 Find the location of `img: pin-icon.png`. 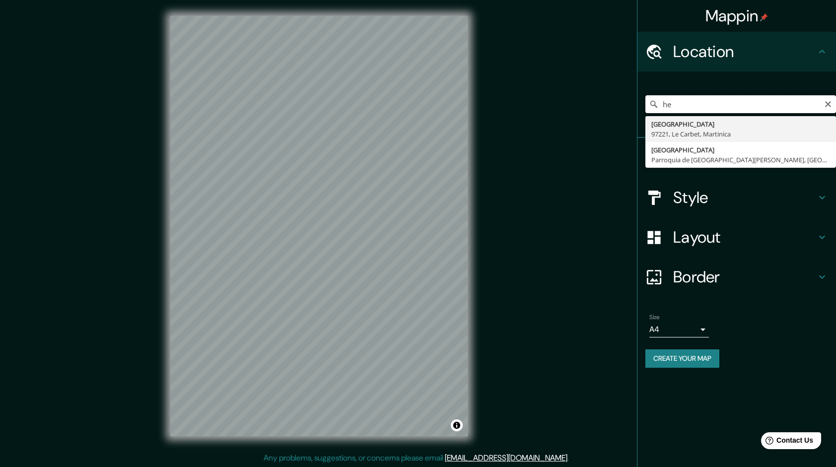

img: pin-icon.png is located at coordinates (764, 17).